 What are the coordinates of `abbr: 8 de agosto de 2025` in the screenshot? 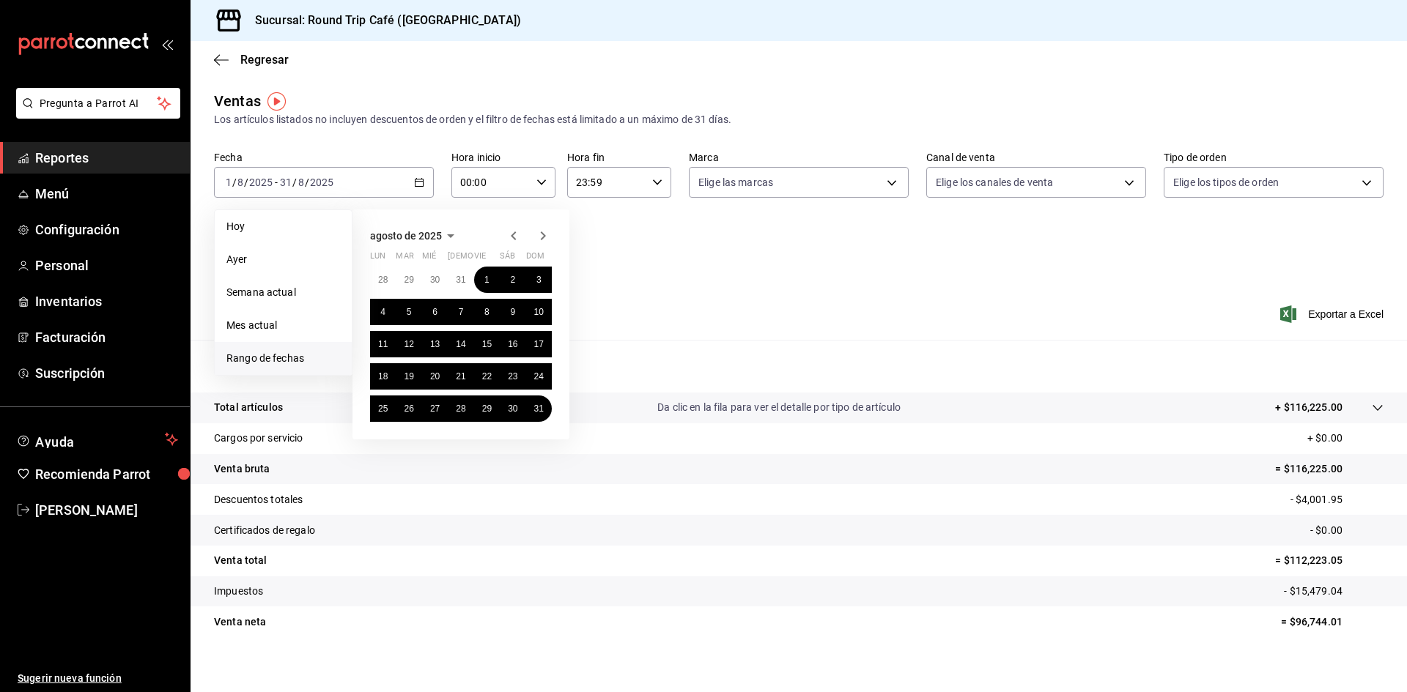 It's located at (487, 312).